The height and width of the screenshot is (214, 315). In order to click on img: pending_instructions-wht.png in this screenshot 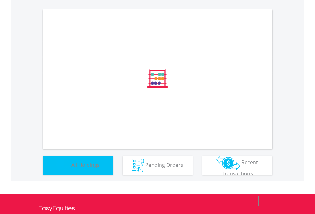, I will do `click(138, 165)`.